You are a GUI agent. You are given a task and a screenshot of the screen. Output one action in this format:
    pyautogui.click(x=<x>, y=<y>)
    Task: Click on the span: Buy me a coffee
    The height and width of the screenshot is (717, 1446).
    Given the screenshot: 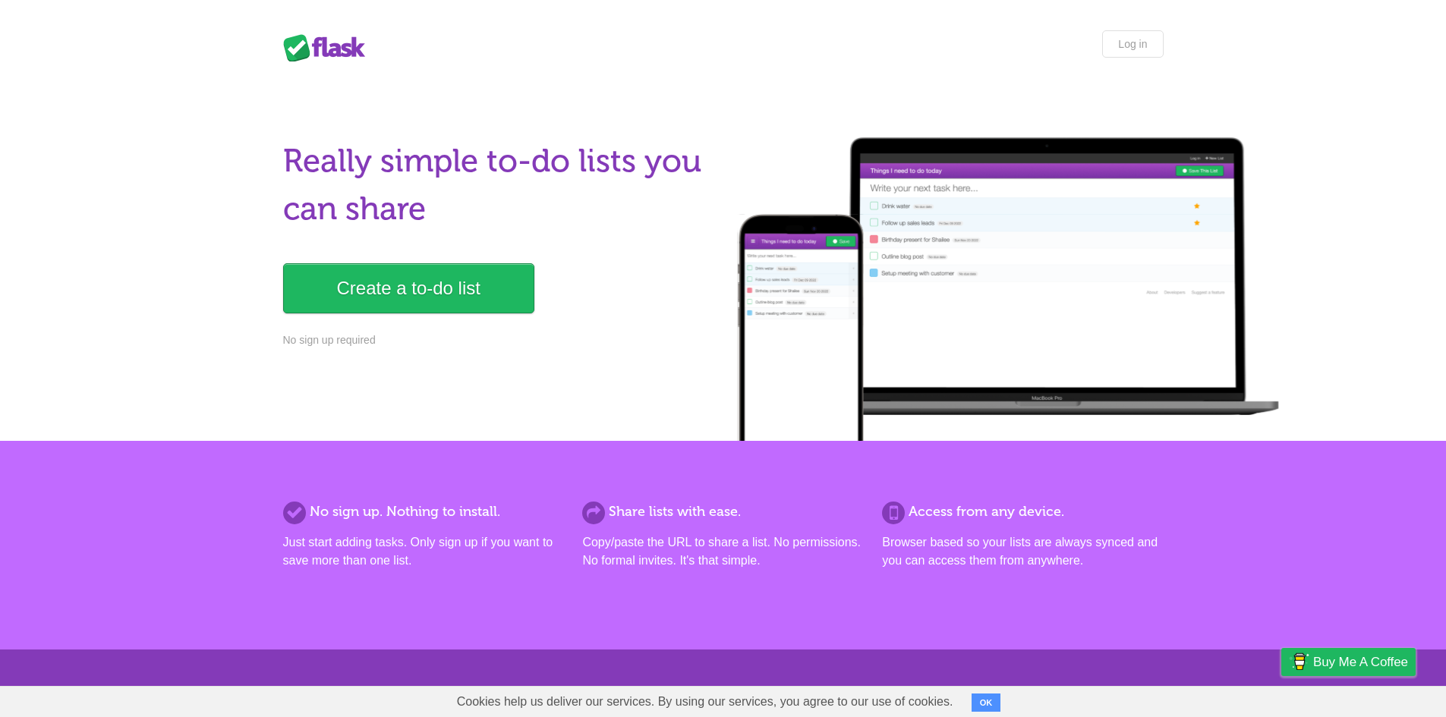 What is the action you would take?
    pyautogui.click(x=1360, y=662)
    